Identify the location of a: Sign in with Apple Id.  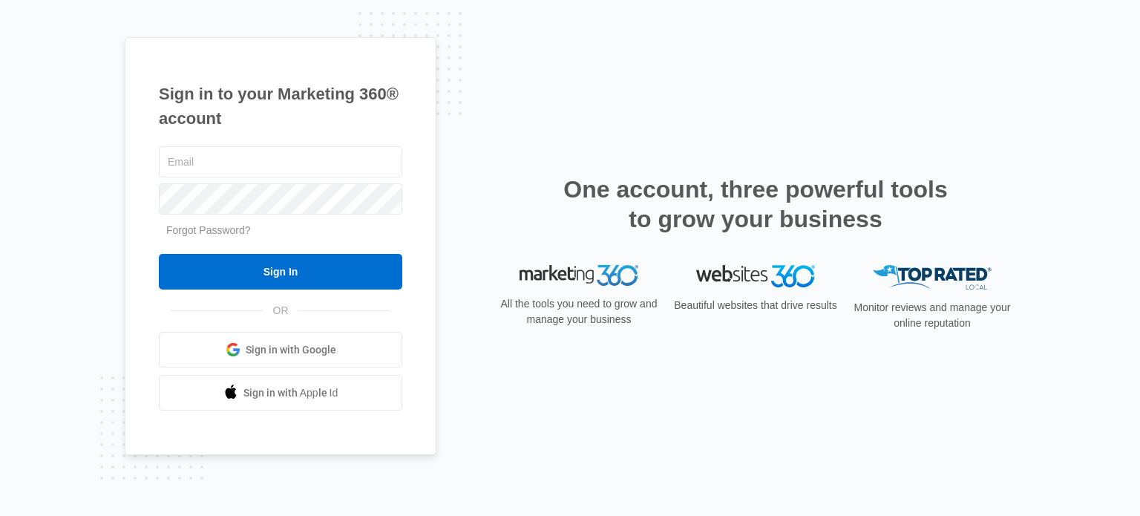
(281, 393).